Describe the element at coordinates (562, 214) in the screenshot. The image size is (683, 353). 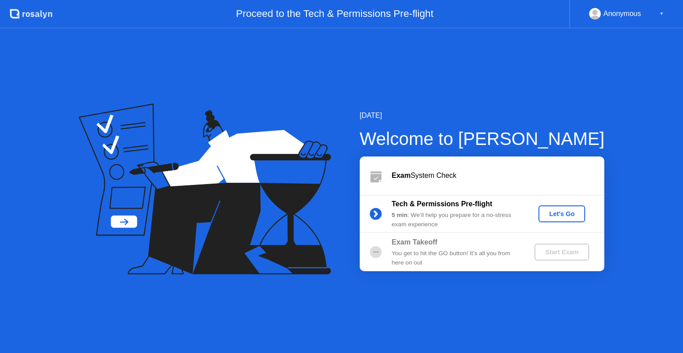
I see `div: Let's Go` at that location.